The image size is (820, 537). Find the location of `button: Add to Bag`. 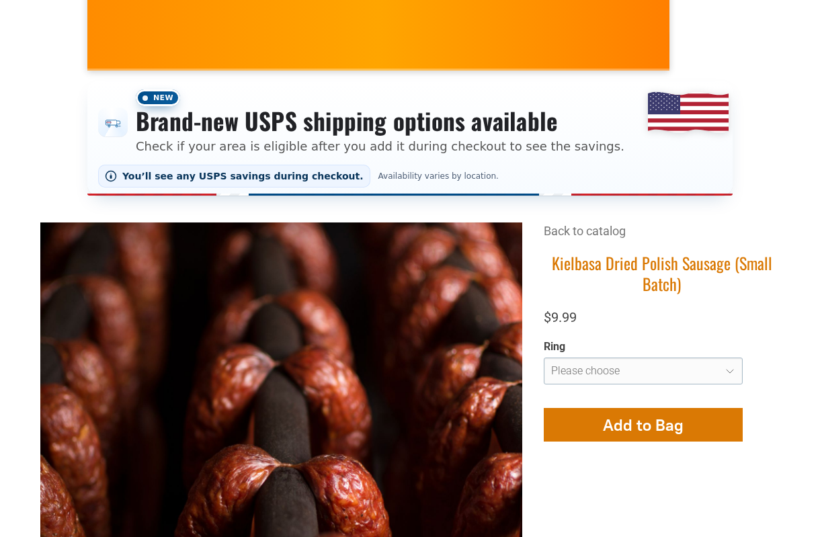

button: Add to Bag is located at coordinates (643, 425).